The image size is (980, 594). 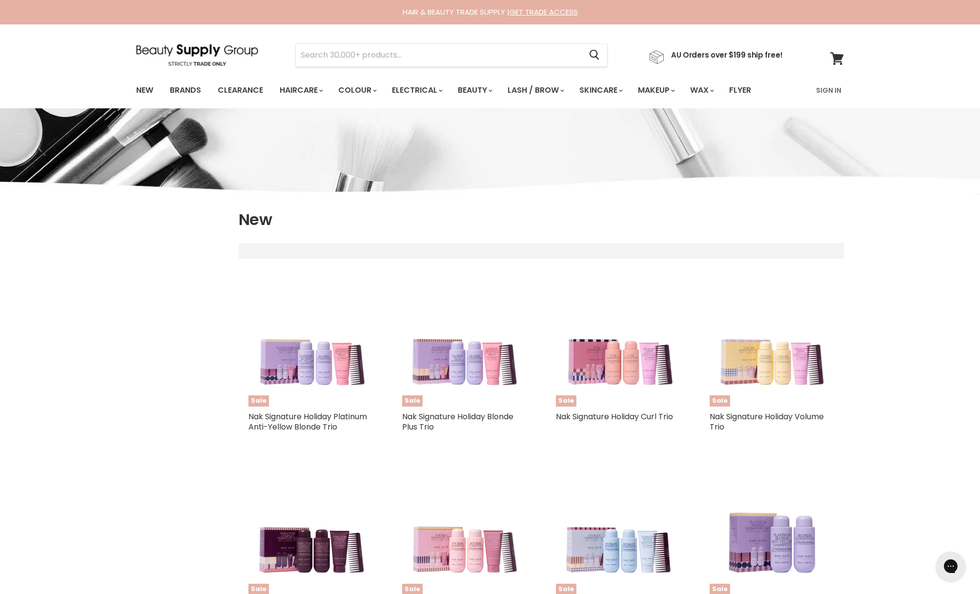 I want to click on ul: Main menu, so click(x=457, y=90).